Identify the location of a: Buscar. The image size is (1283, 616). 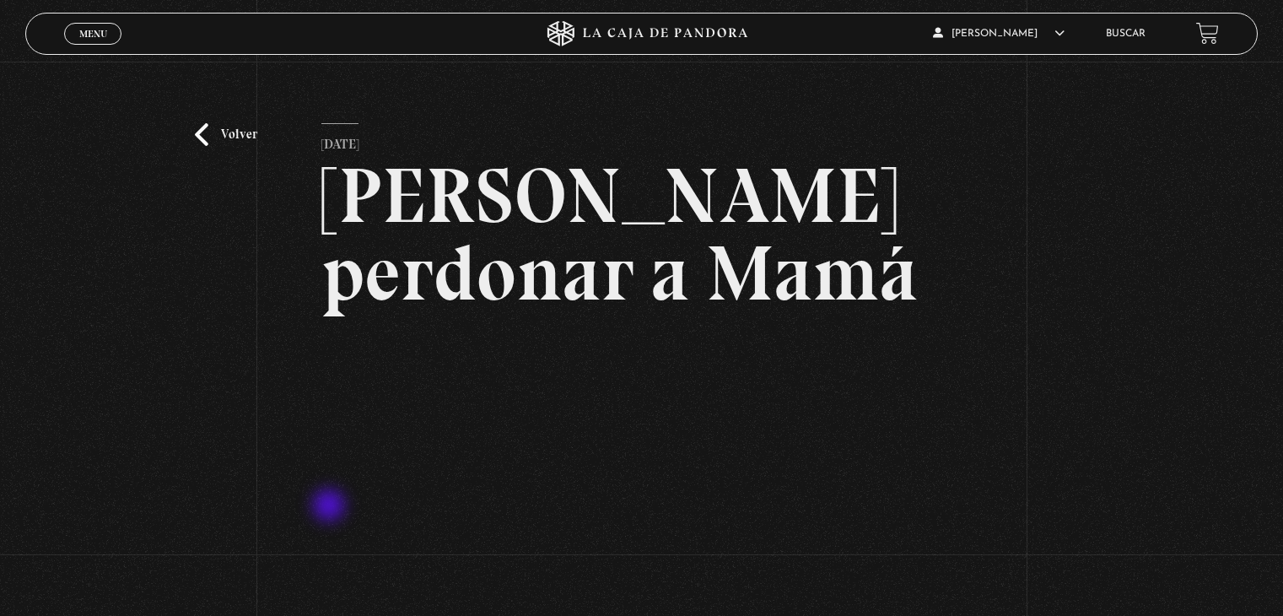
(1125, 34).